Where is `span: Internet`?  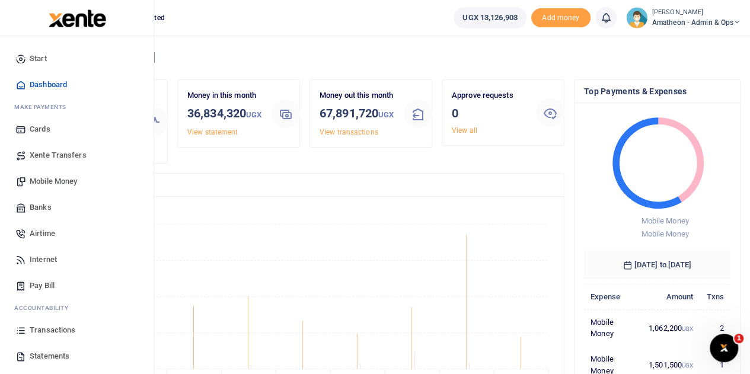 span: Internet is located at coordinates (43, 260).